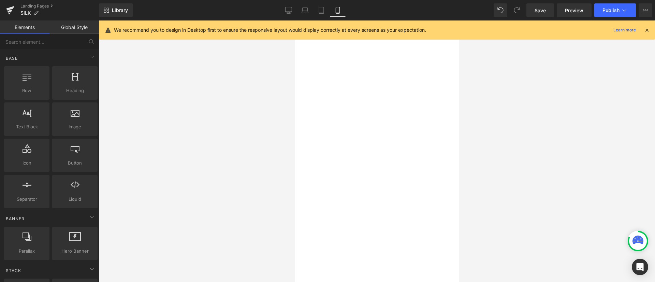 The height and width of the screenshot is (282, 655). What do you see at coordinates (60, 6) in the screenshot?
I see `a: Landing Pages` at bounding box center [60, 6].